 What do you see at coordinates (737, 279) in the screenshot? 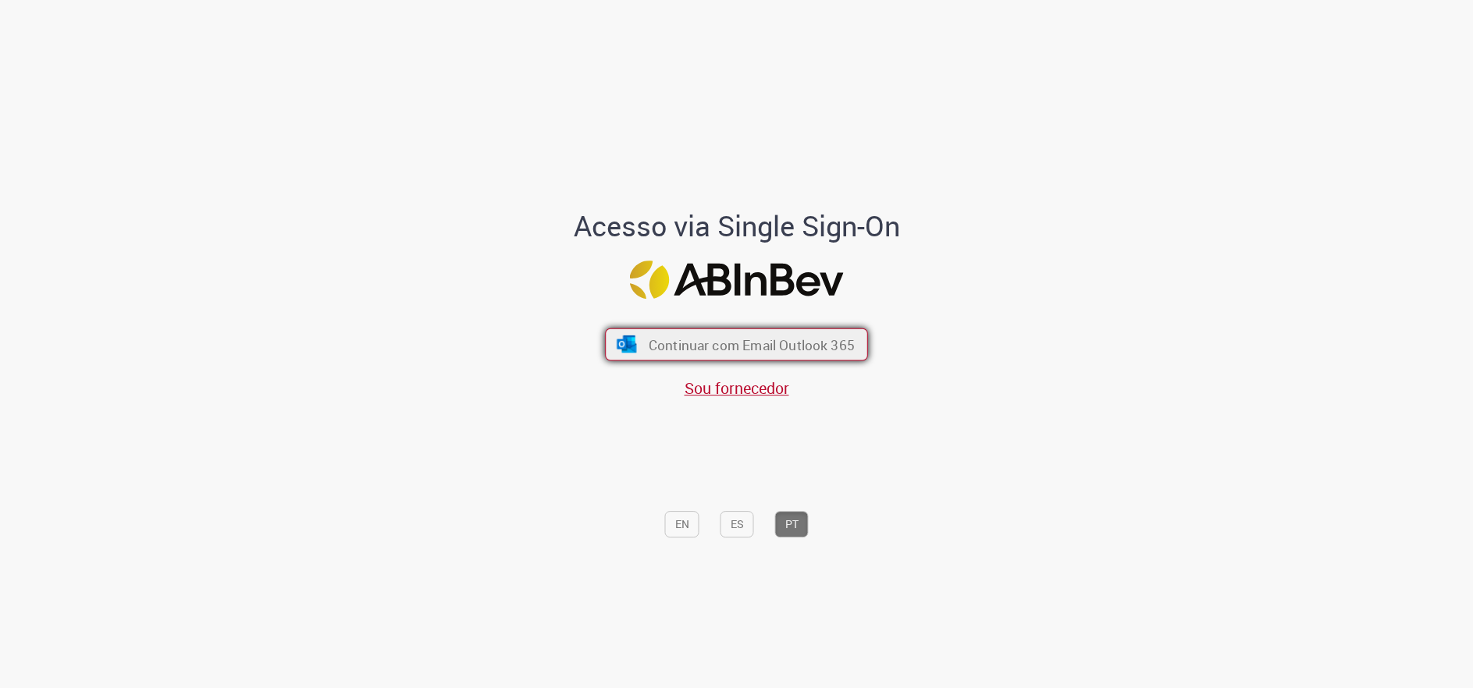
I see `img: Logo ABInBev` at bounding box center [737, 279].